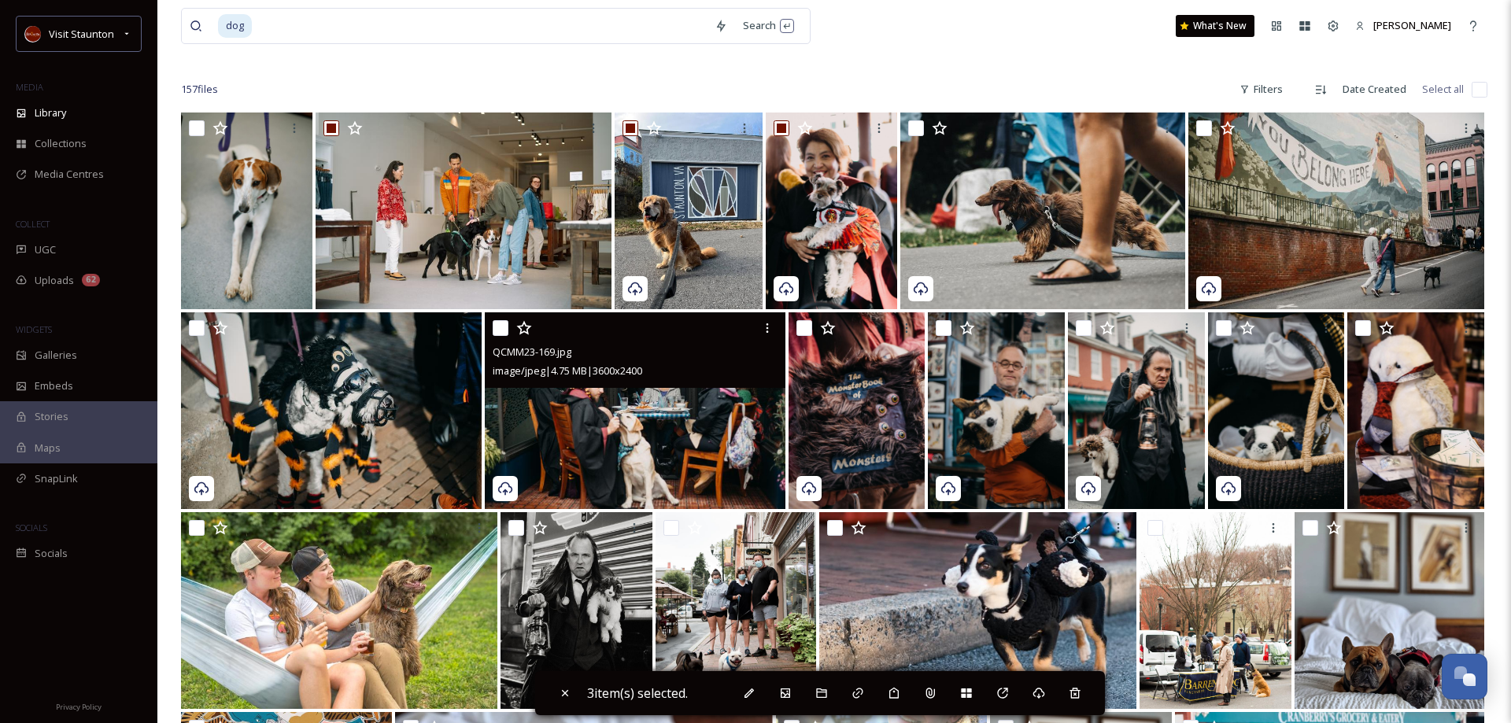 The width and height of the screenshot is (1511, 723). Describe the element at coordinates (199, 89) in the screenshot. I see `span: 157 file s` at that location.